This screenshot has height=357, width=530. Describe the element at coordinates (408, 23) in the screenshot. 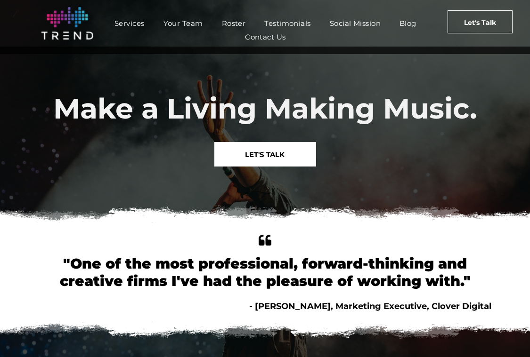

I see `a: Blog` at that location.